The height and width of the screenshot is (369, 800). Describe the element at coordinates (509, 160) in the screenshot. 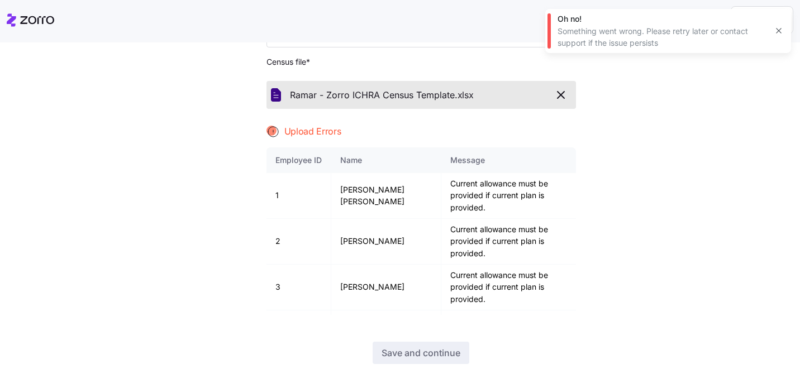

I see `div: Message` at that location.